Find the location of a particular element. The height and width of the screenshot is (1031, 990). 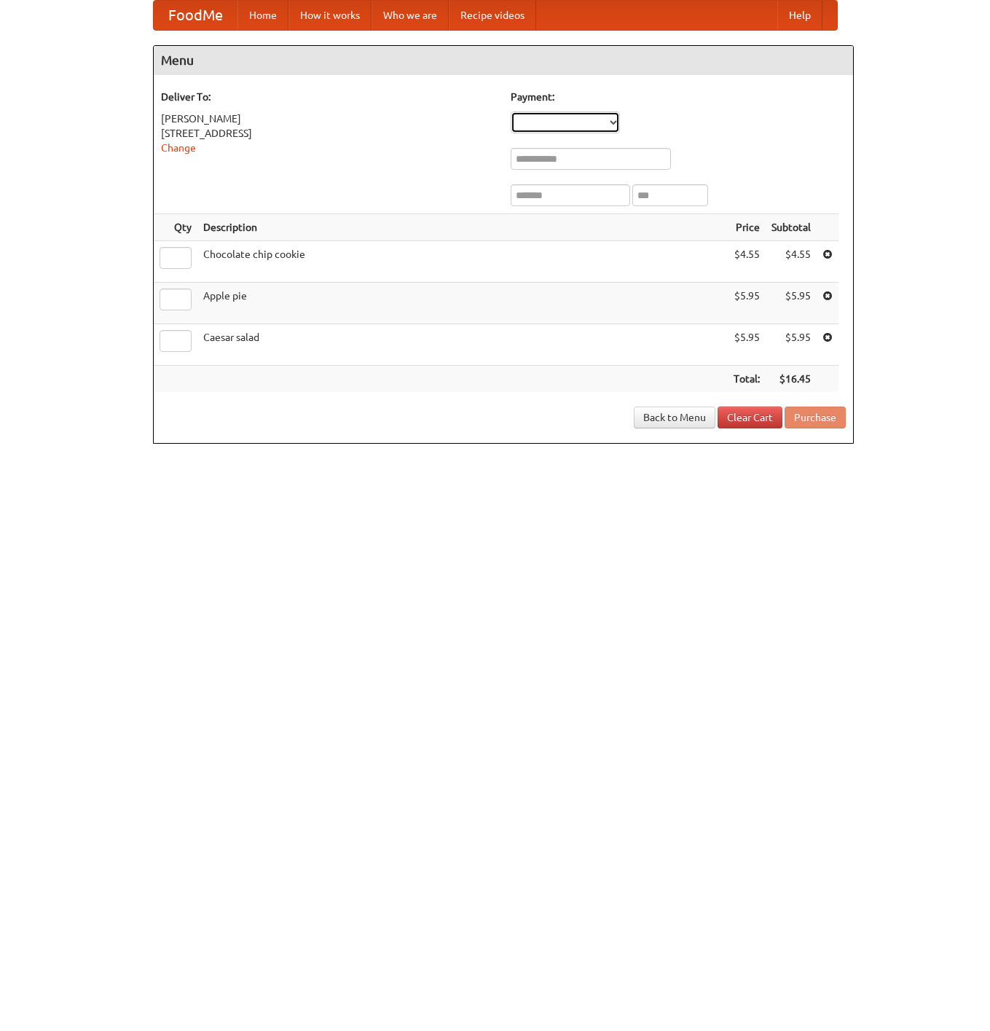

h5: Payment: is located at coordinates (678, 97).